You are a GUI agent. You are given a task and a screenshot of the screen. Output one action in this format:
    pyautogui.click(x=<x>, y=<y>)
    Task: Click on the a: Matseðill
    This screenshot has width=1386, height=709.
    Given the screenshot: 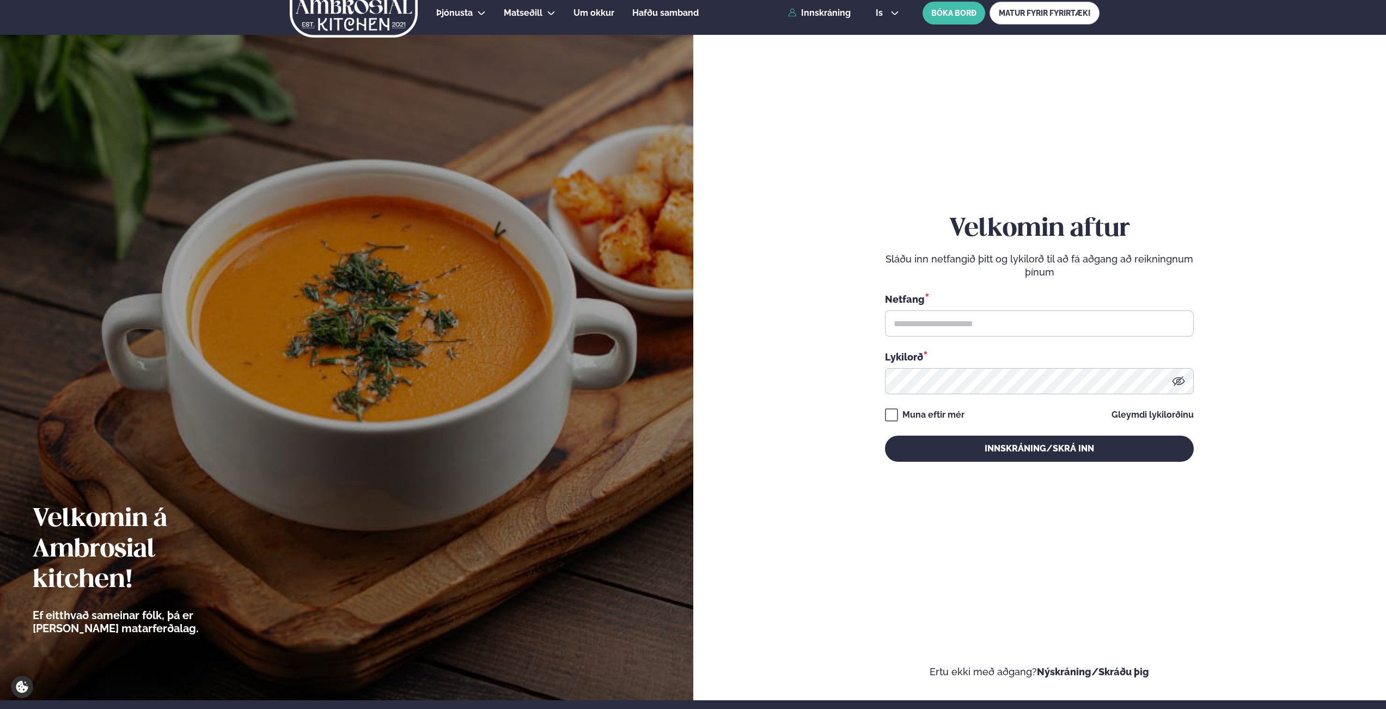 What is the action you would take?
    pyautogui.click(x=523, y=13)
    